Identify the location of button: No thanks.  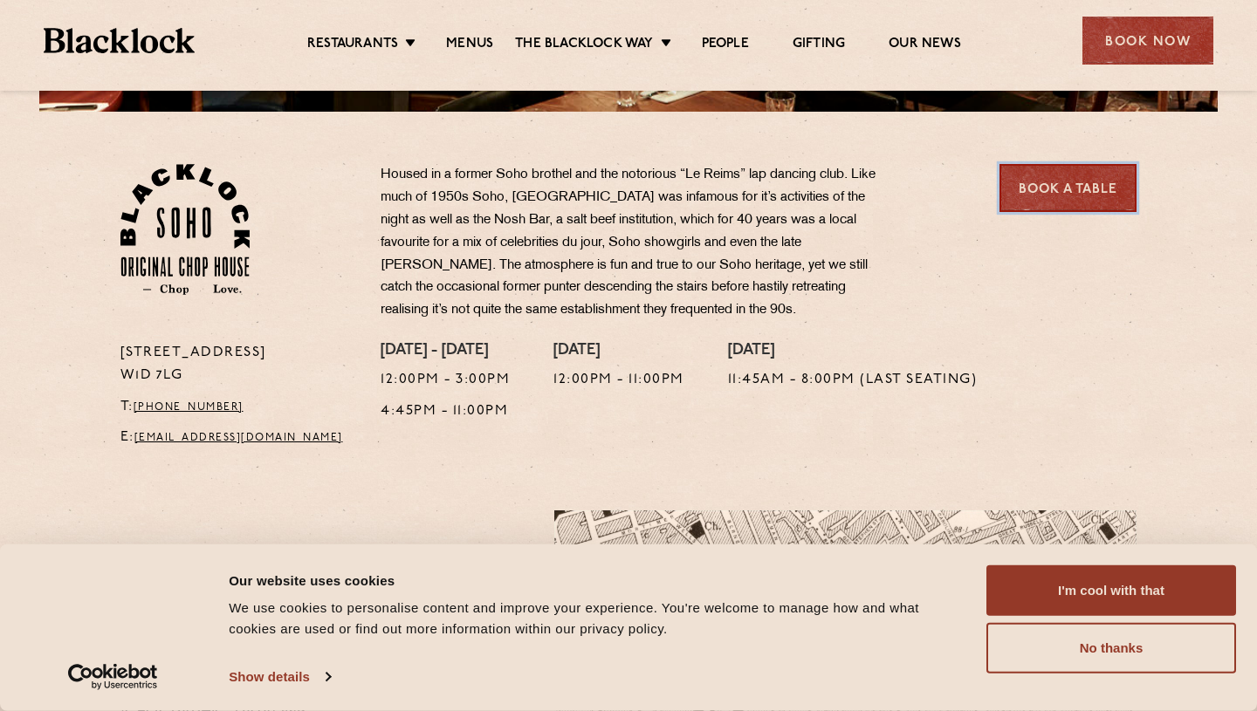
(1111, 649).